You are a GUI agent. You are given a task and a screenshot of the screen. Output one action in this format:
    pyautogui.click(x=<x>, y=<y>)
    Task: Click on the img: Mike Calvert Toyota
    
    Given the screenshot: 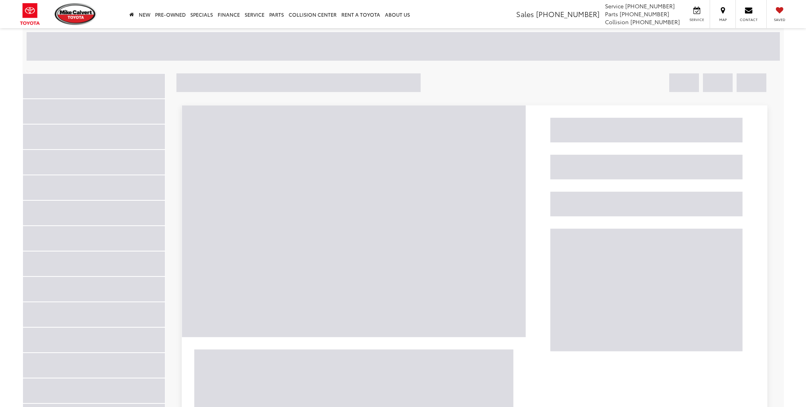 What is the action you would take?
    pyautogui.click(x=76, y=14)
    